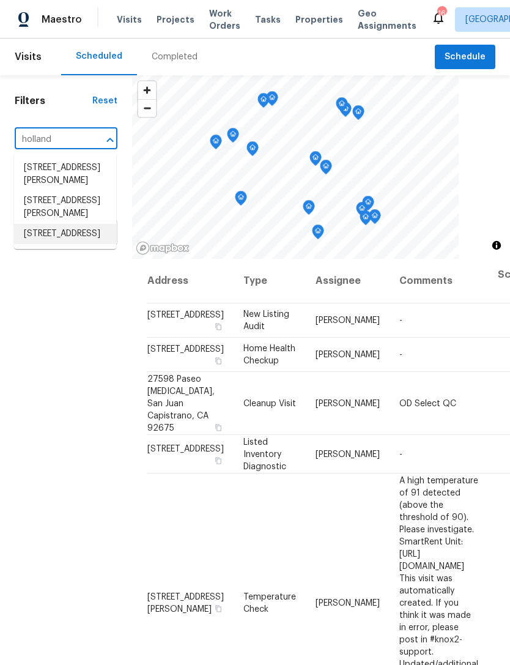  Describe the element at coordinates (49, 139) in the screenshot. I see `input: Search for an address...` at that location.